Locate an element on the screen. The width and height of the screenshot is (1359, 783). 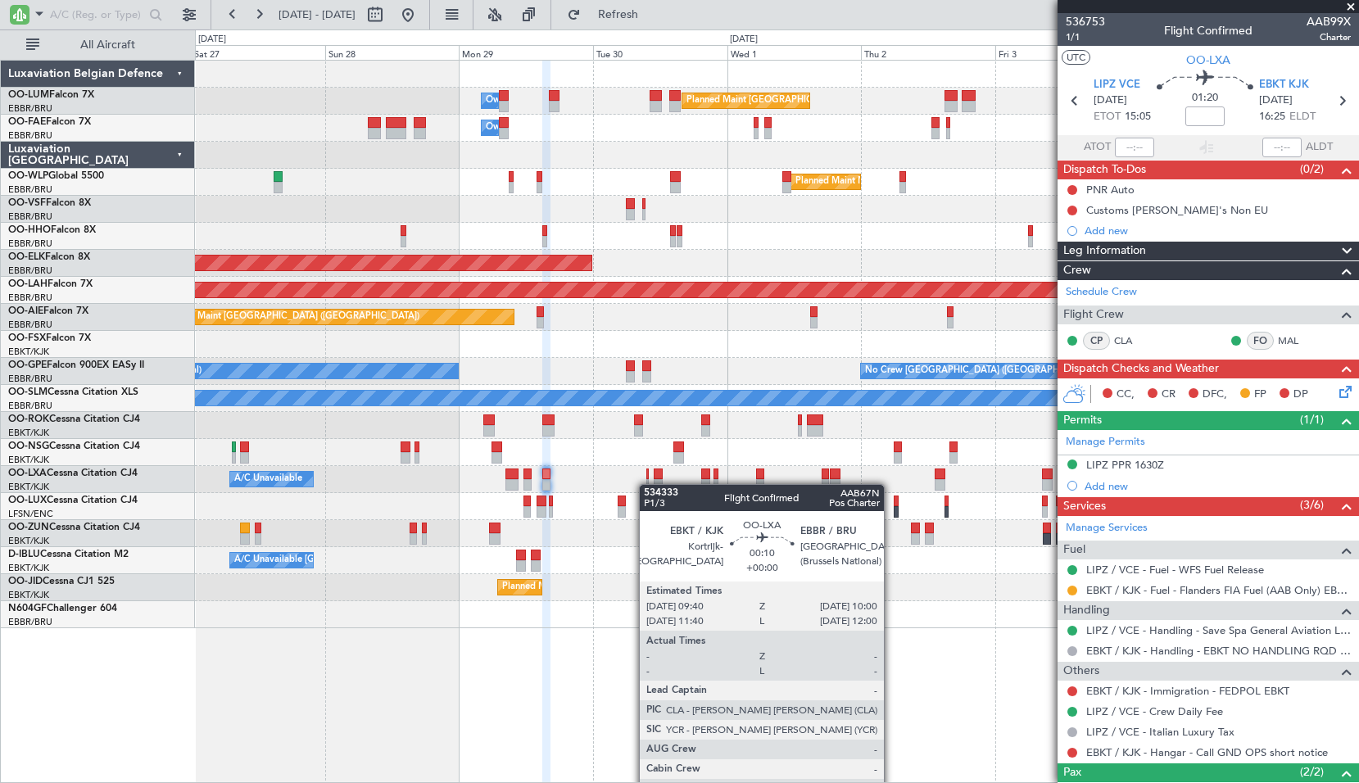
a: OO-LAHFalcon 7X is located at coordinates (50, 284).